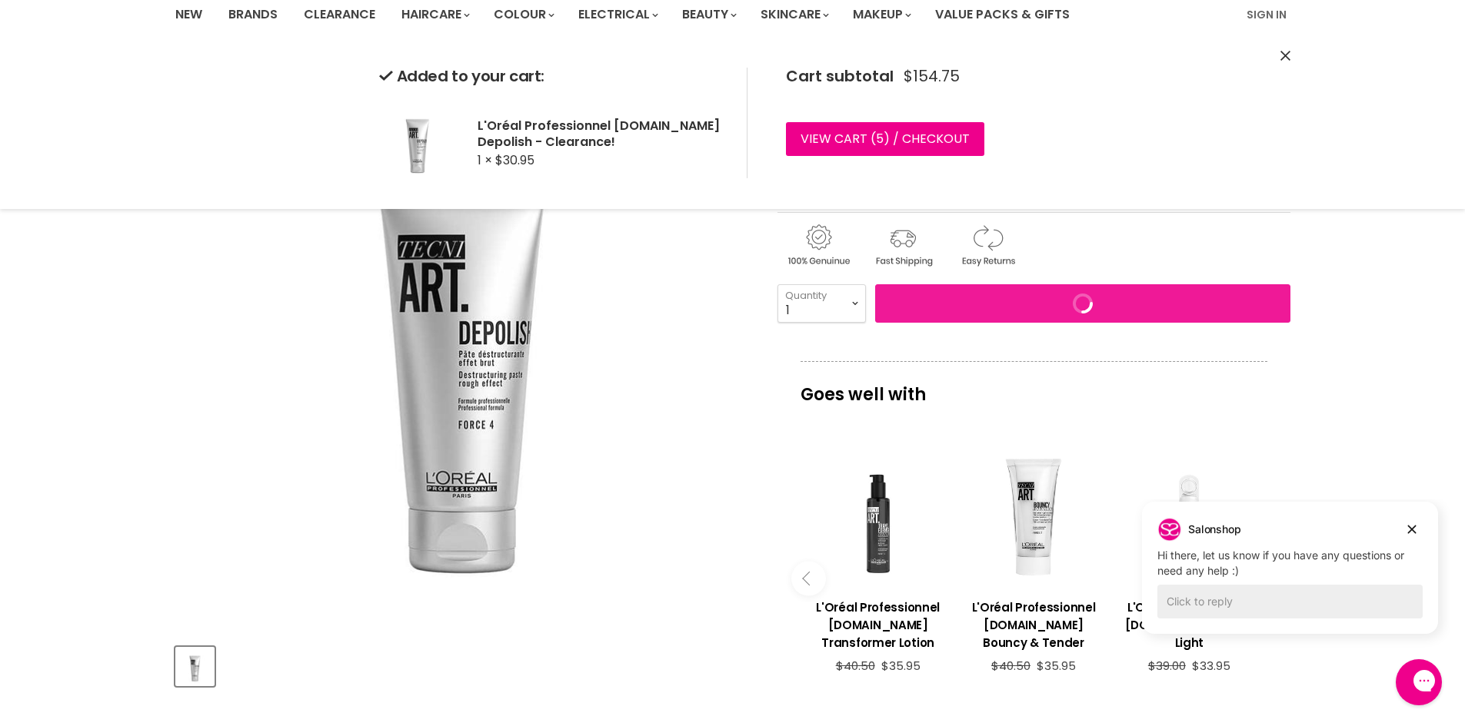 This screenshot has height=726, width=1465. Describe the element at coordinates (84, 30) in the screenshot. I see `h3: Salonshop` at that location.